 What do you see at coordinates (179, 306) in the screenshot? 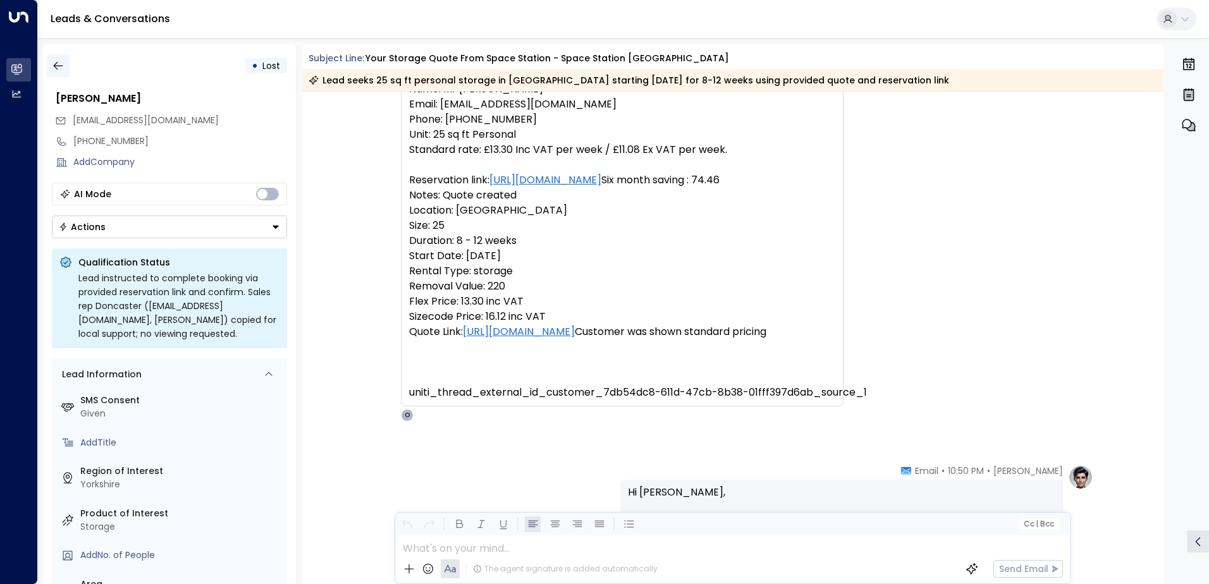
I see `div: Lead instructed to complete booking via provided reservation link and confirm. Sales rep Doncaste...` at bounding box center [179, 306].